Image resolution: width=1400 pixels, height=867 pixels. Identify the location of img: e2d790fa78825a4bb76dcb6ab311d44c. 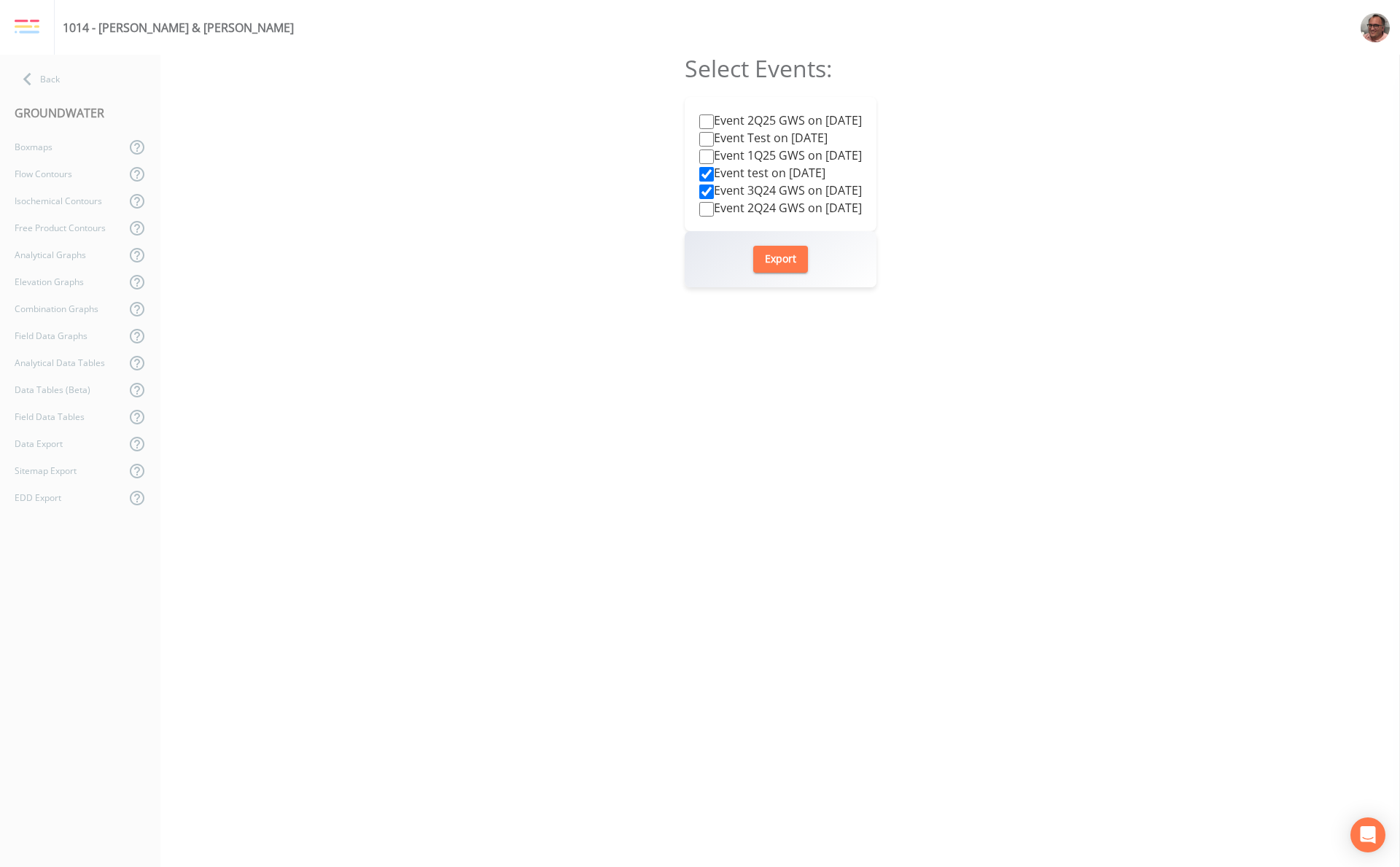
(1375, 28).